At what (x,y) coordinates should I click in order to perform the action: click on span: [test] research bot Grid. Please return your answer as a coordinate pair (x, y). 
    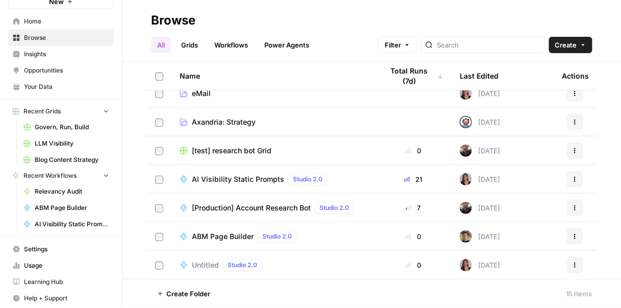
    Looking at the image, I should click on (232, 151).